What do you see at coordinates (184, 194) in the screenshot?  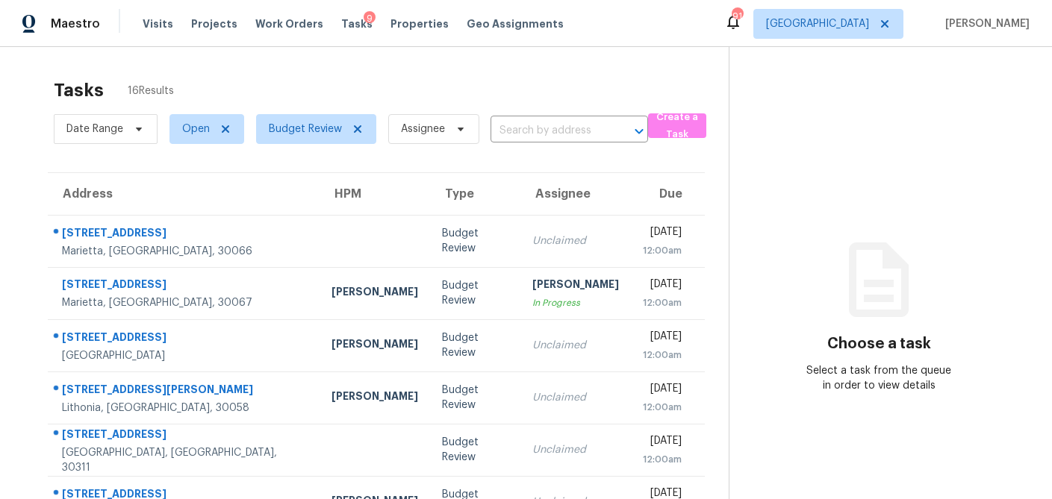 I see `th: Address` at bounding box center [184, 194].